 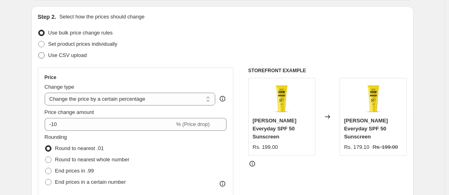 What do you see at coordinates (193, 124) in the screenshot?
I see `span: % (Price drop)` at bounding box center [193, 124].